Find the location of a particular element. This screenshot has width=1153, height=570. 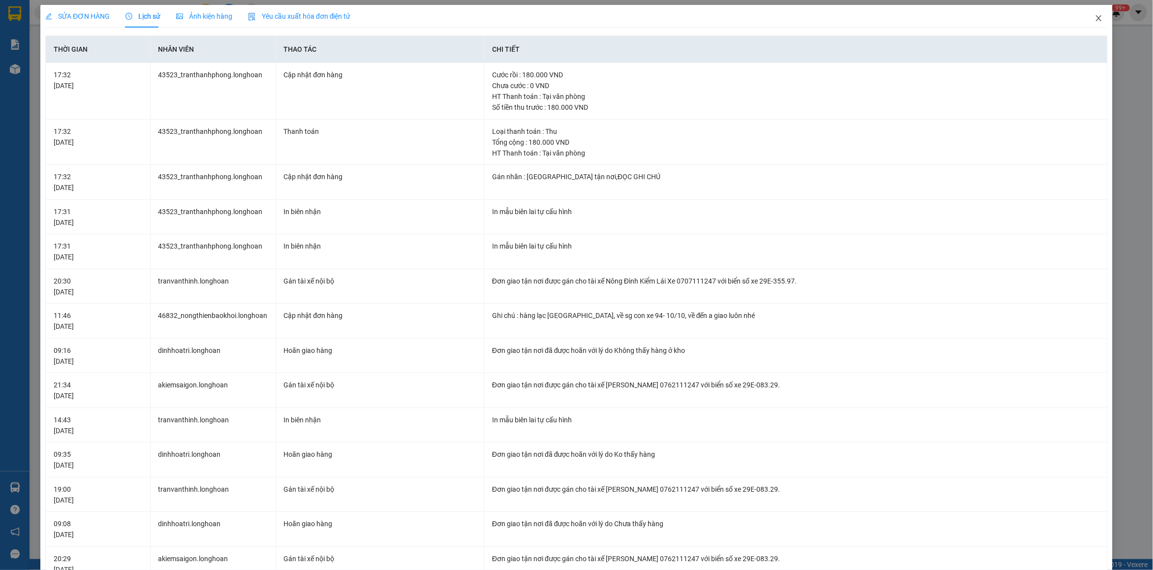

div: Thanh toán is located at coordinates (380, 131).